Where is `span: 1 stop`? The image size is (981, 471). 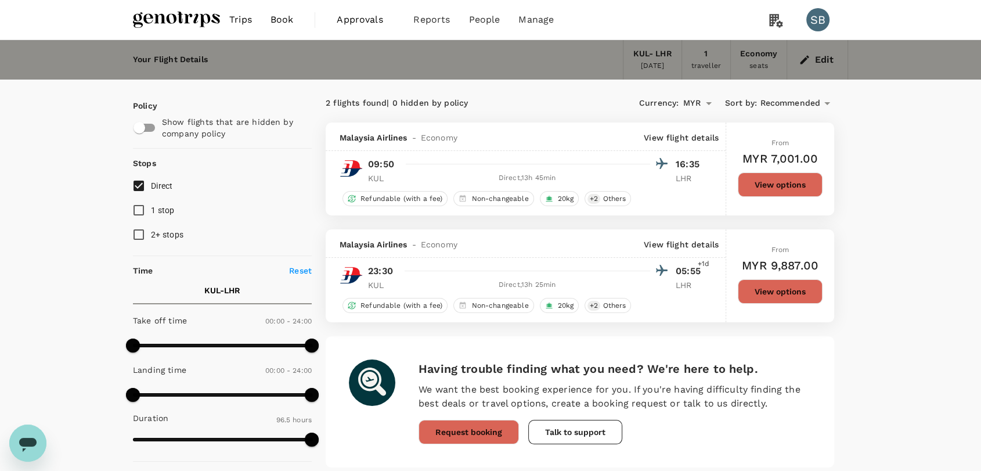 span: 1 stop is located at coordinates (162, 210).